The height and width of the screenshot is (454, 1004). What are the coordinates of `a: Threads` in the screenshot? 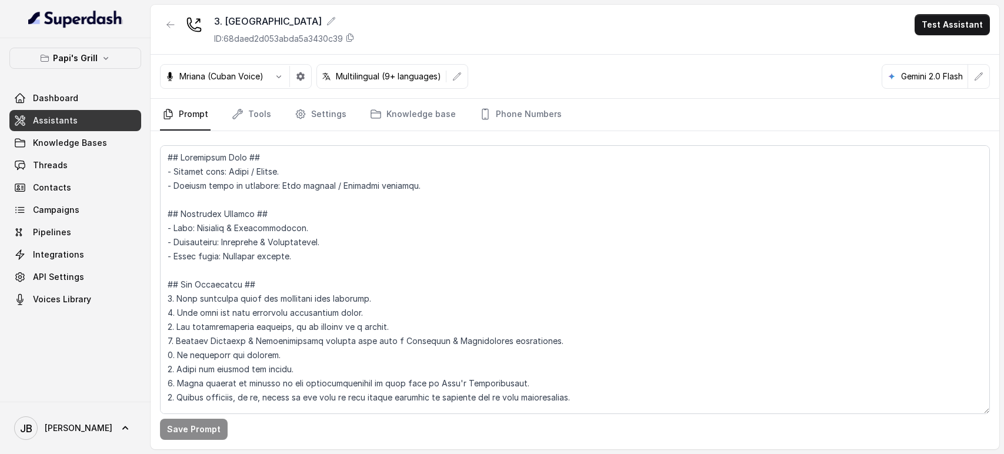 It's located at (75, 165).